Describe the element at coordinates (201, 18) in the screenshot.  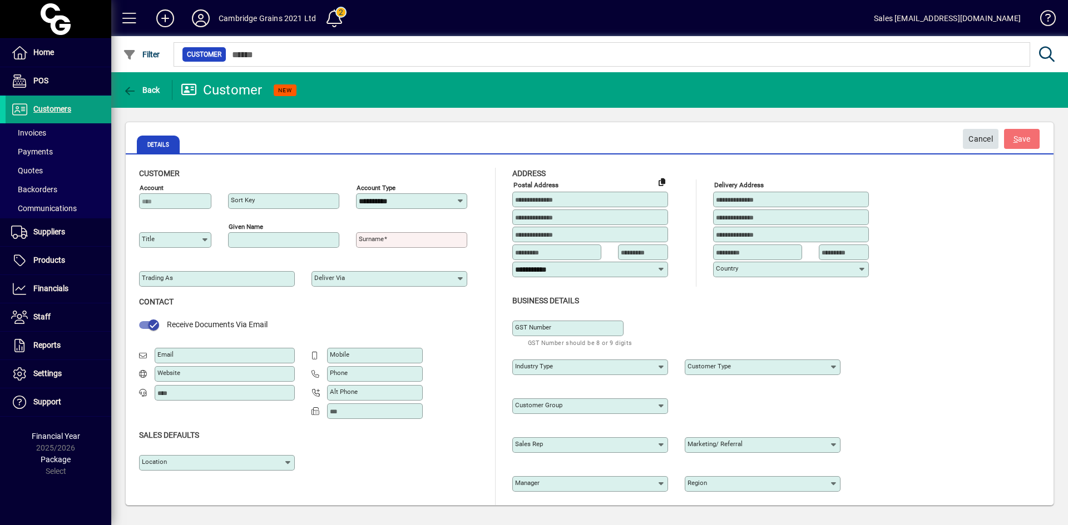
I see `button: Profile` at that location.